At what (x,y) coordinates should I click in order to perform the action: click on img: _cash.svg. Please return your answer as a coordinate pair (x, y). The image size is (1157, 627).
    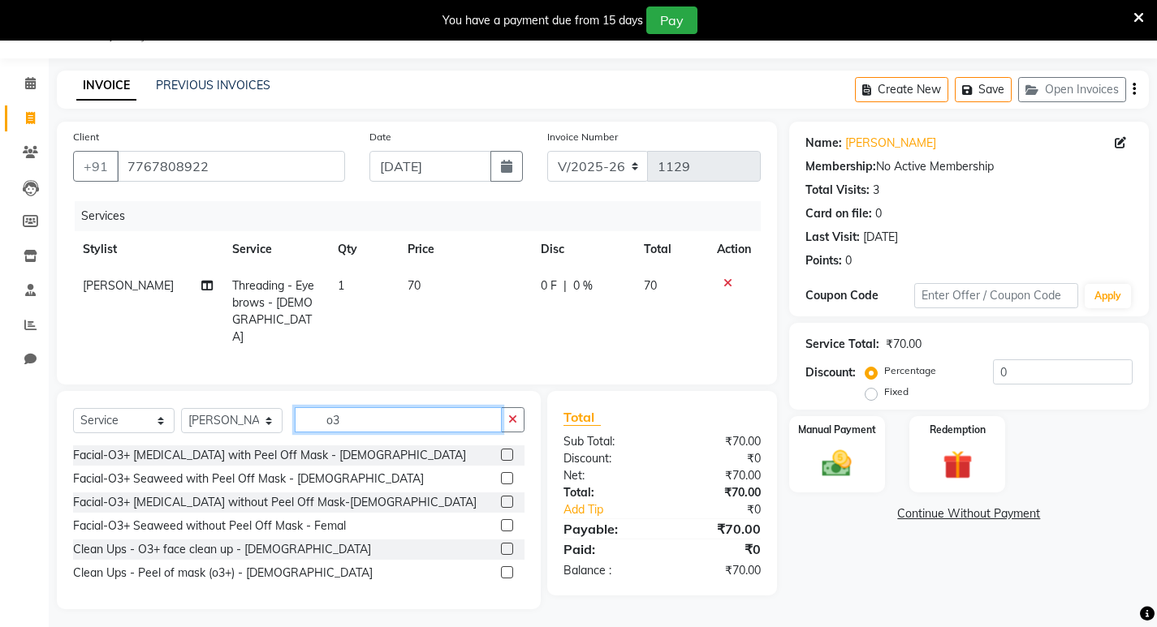
    Looking at the image, I should click on (836, 464).